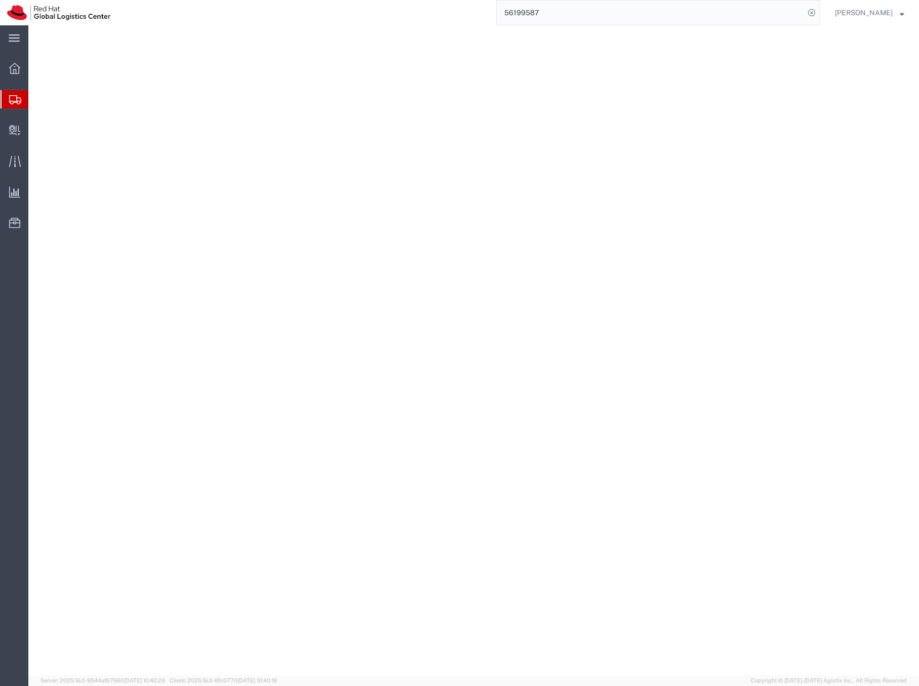 The width and height of the screenshot is (919, 686). Describe the element at coordinates (103, 680) in the screenshot. I see `span: Server: 2025.16.0-9544af67660` at that location.